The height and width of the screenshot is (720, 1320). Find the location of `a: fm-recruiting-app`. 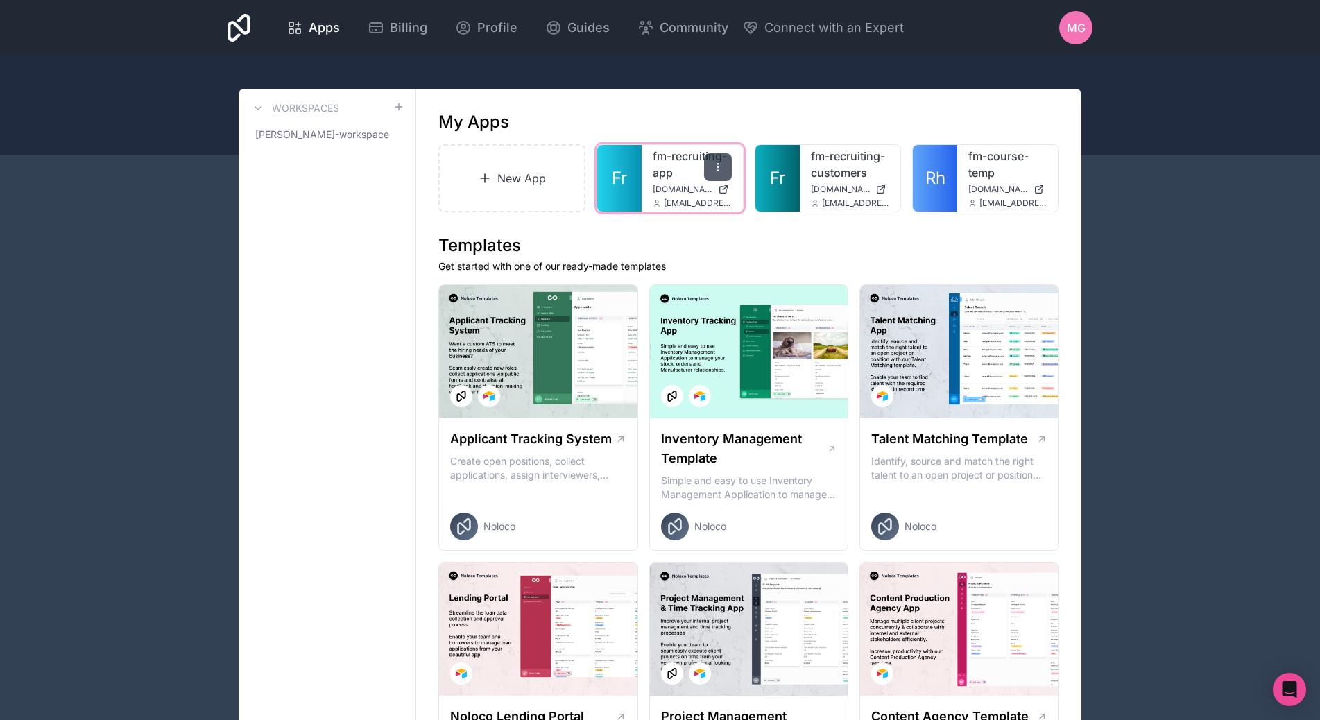

a: fm-recruiting-app is located at coordinates (692, 164).